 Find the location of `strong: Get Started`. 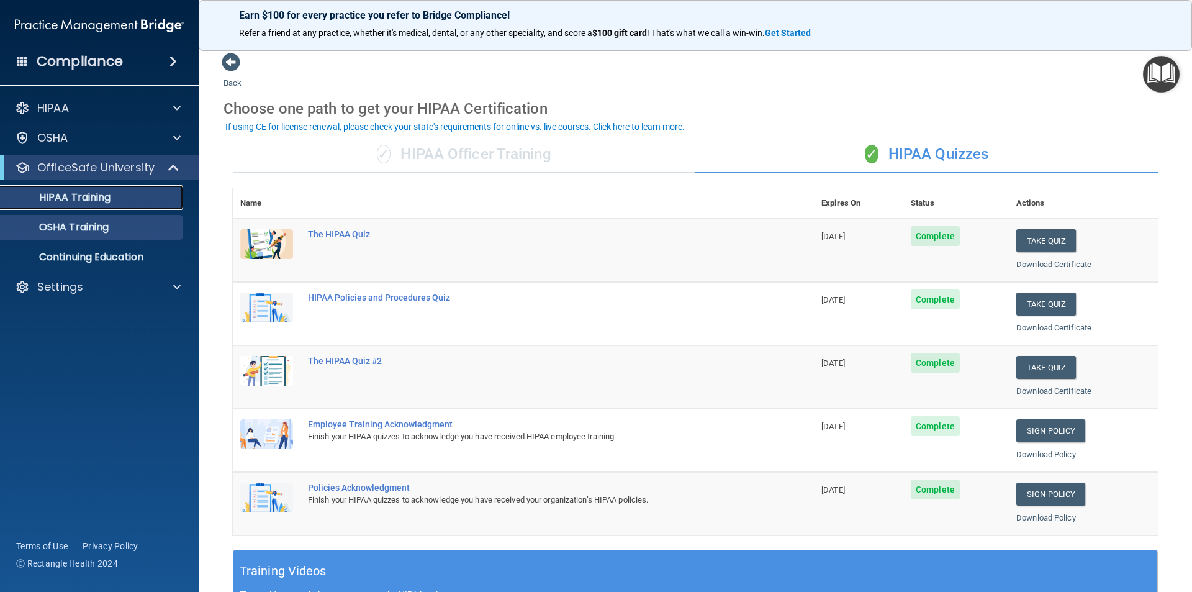

strong: Get Started is located at coordinates (788, 33).